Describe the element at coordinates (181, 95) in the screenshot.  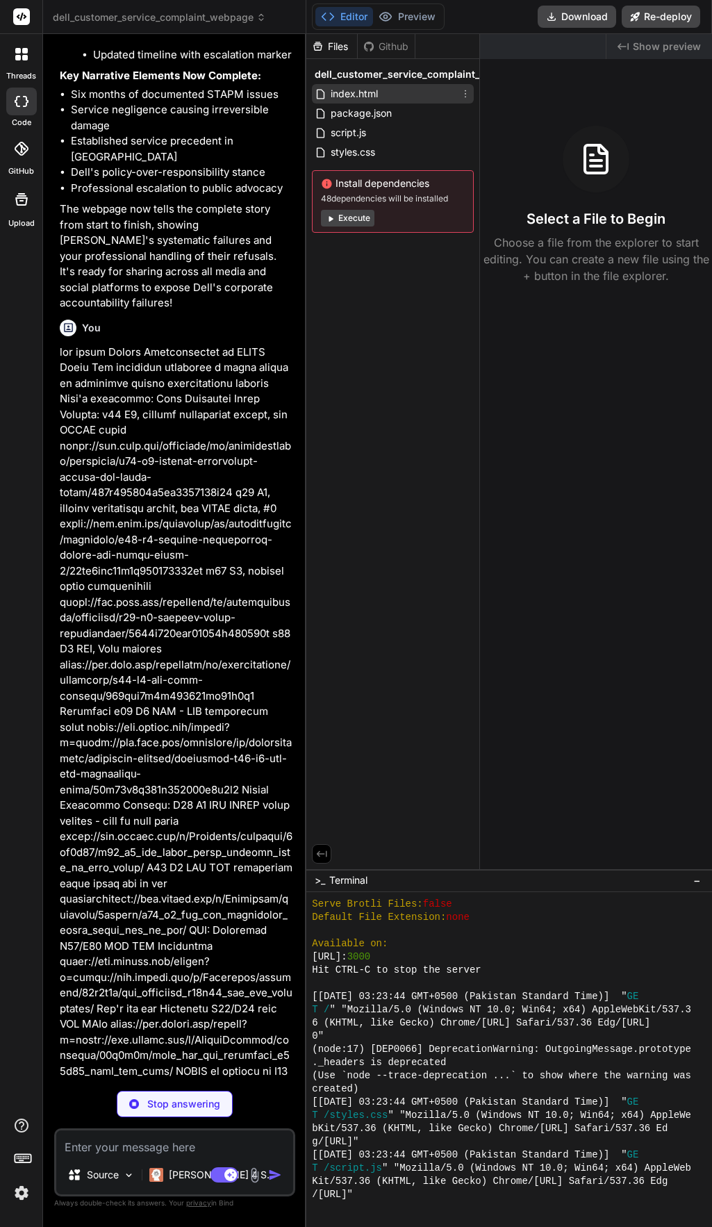
I see `li: Six months of documented STAPM issues` at that location.